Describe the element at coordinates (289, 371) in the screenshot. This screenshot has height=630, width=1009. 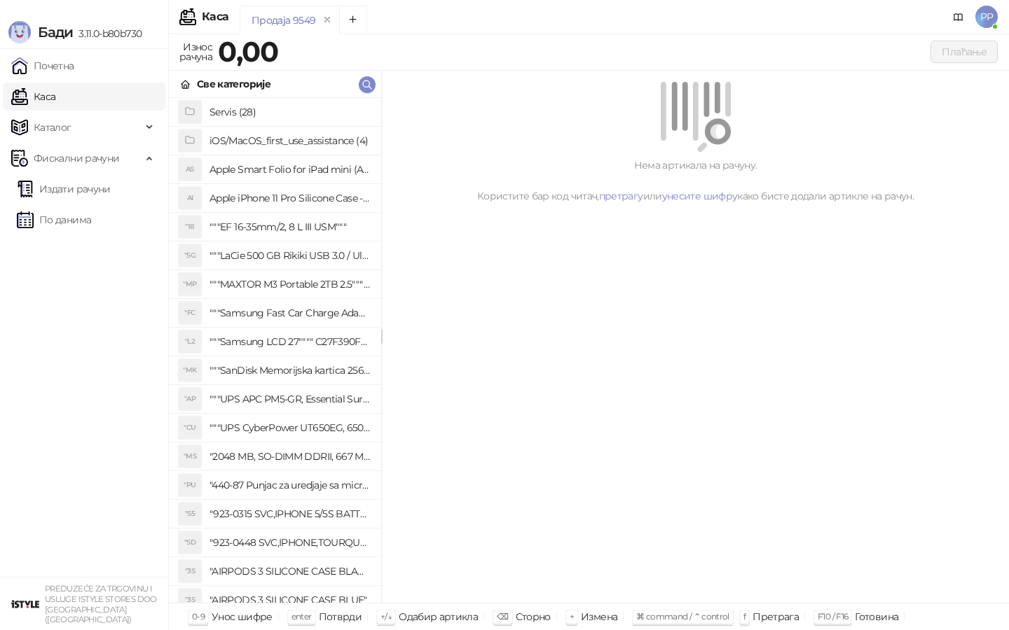
I see `h4: """SanDisk Memorijska kartica 256GB microSDXC sa SD adapterom SDSQXA1-256G-GN6MA - Extreme PLUS, ...` at that location.